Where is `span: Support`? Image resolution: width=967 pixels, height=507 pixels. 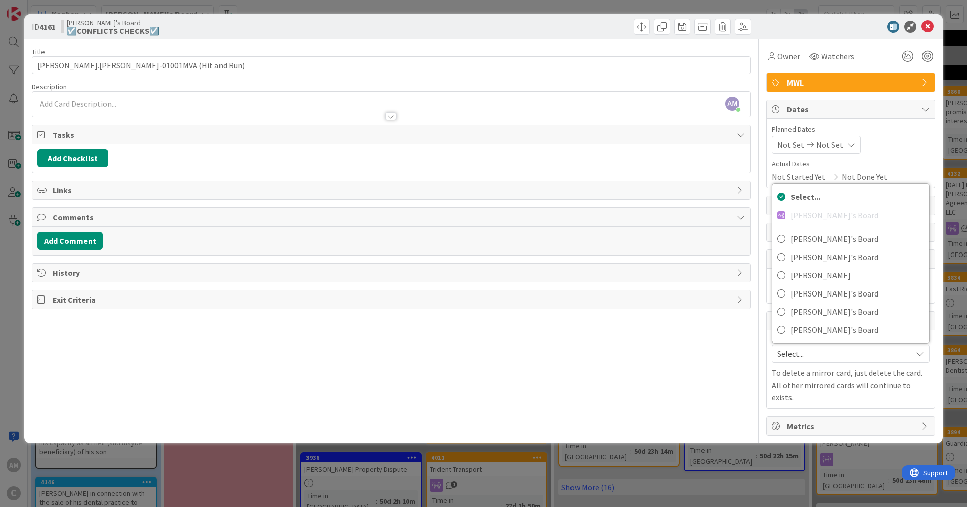 span: Support is located at coordinates (33, 8).